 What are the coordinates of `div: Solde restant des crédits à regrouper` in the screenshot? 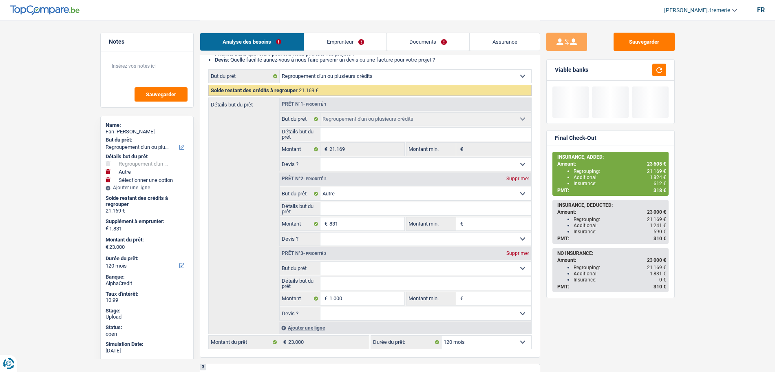 It's located at (147, 201).